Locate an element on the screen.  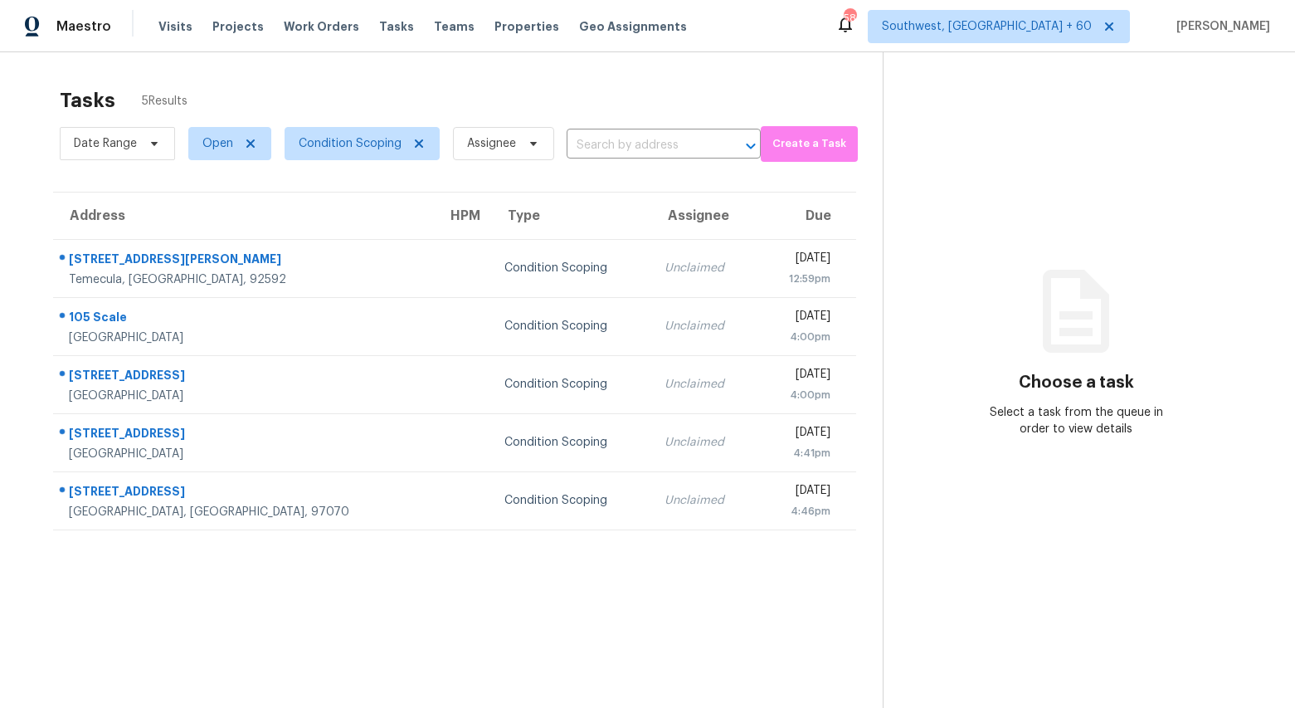
th: Assignee is located at coordinates (704, 216).